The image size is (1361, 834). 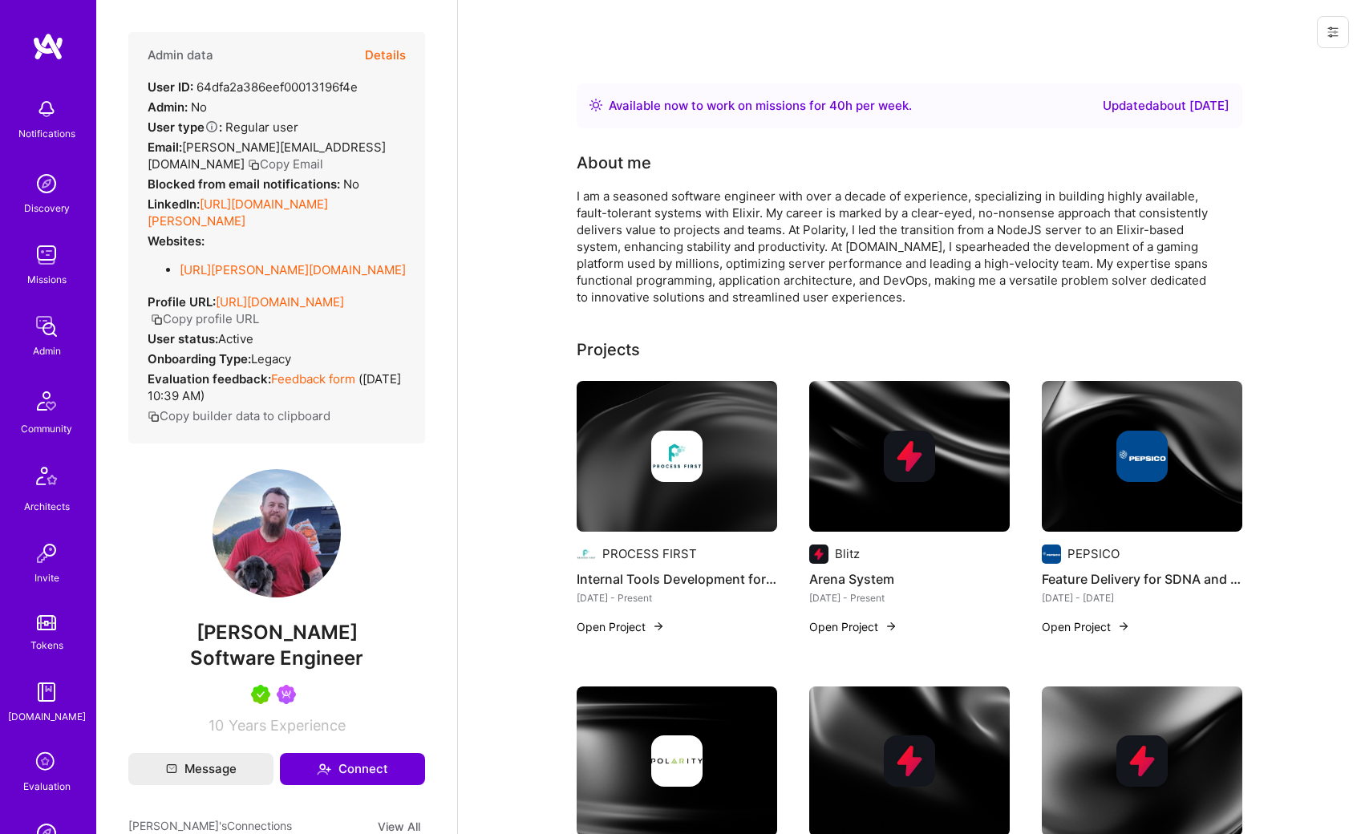 What do you see at coordinates (168, 107) in the screenshot?
I see `strong: Admin:` at bounding box center [168, 107].